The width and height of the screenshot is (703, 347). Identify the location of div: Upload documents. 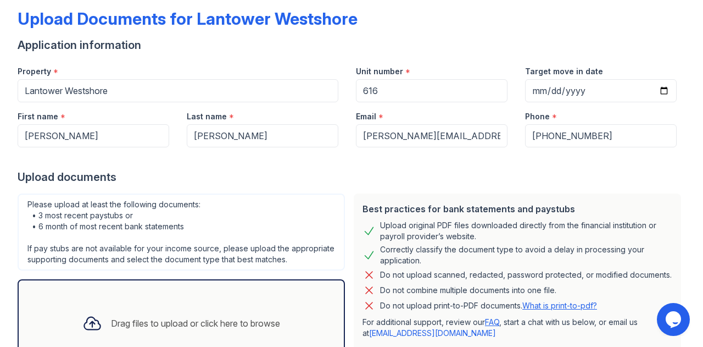
(352, 177).